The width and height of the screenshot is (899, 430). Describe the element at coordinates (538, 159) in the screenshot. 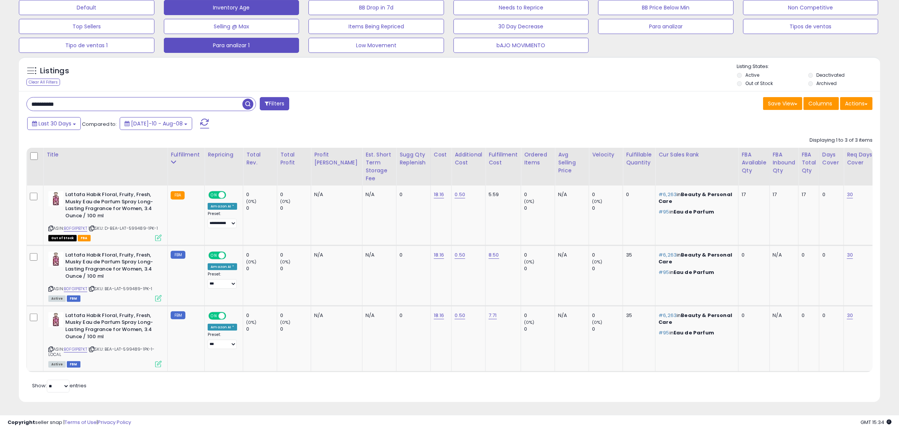

I see `div: Ordered Items` at that location.